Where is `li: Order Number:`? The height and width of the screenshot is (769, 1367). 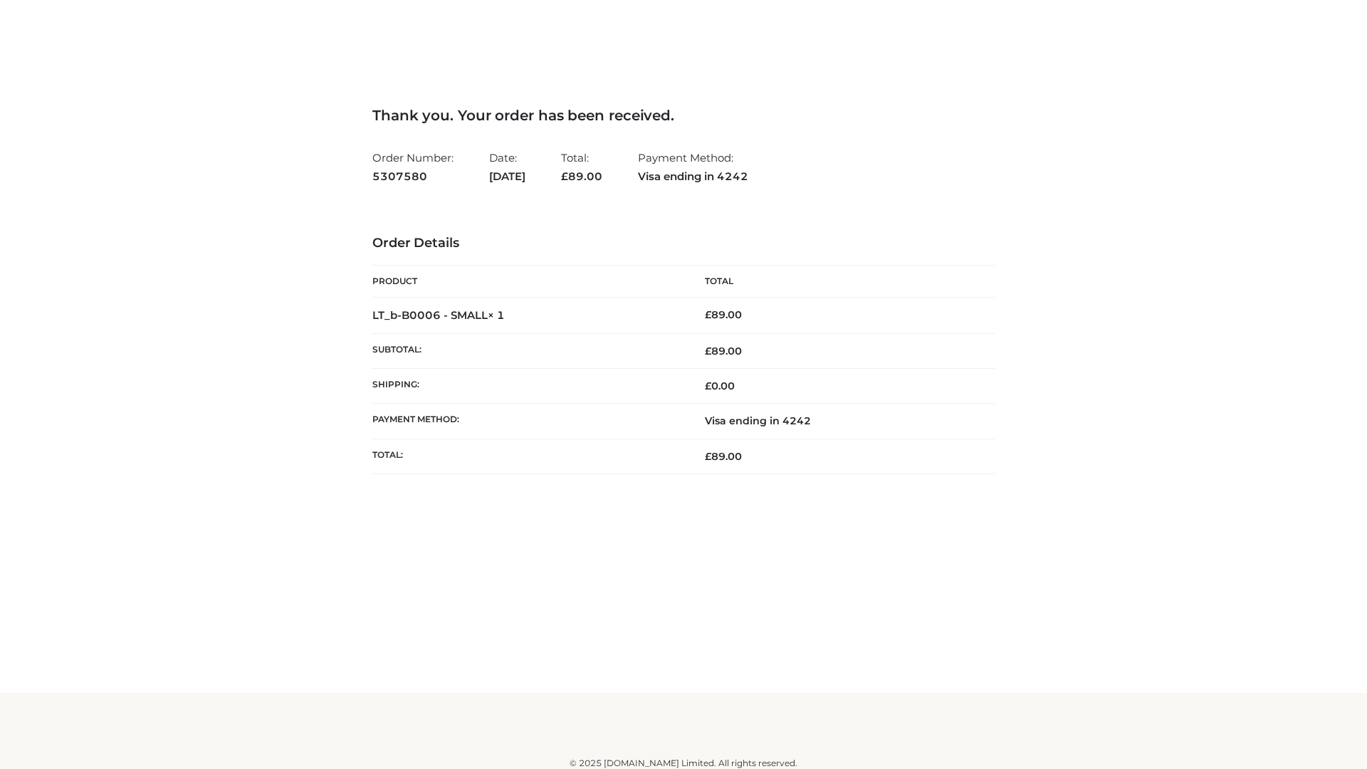 li: Order Number: is located at coordinates (413, 167).